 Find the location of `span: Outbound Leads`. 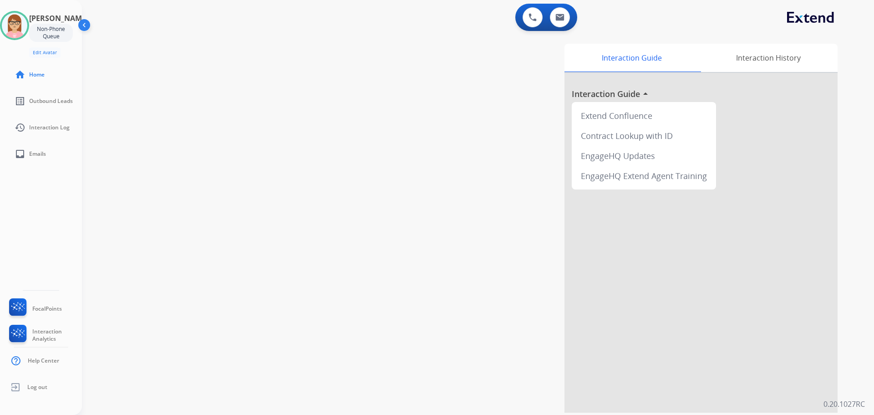

span: Outbound Leads is located at coordinates (51, 101).